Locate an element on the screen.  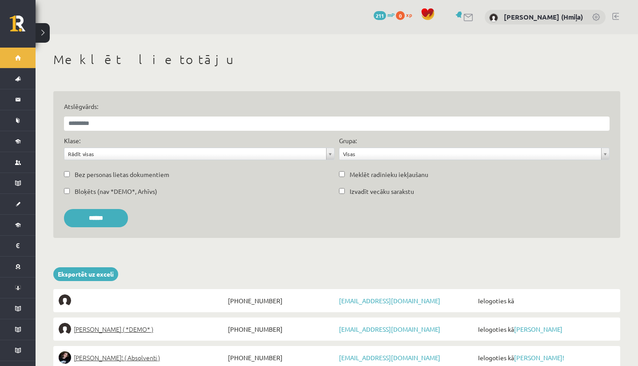
a: 0 xp is located at coordinates (406, 15).